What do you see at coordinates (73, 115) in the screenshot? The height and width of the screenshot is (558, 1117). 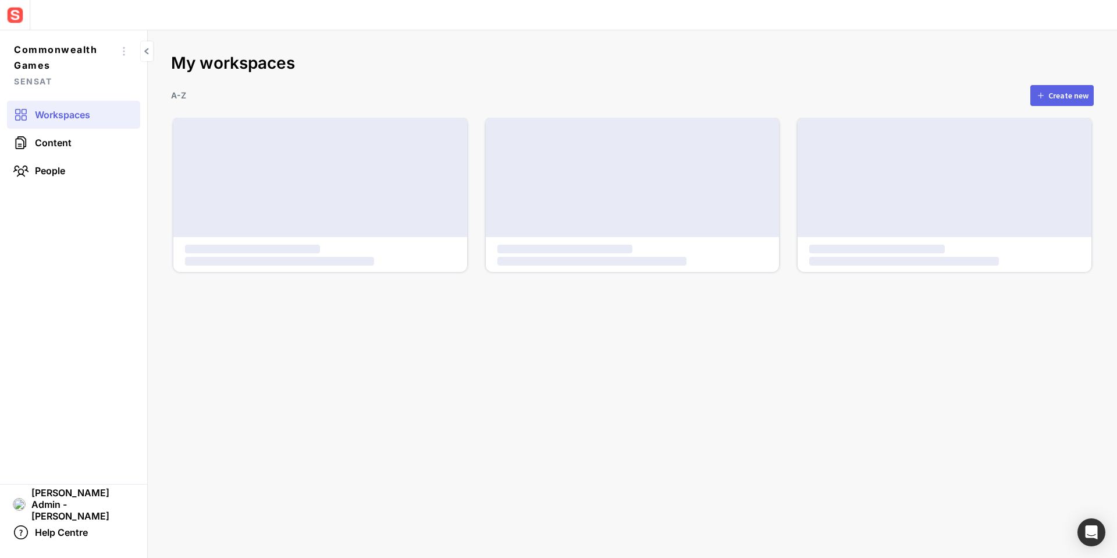 I see `a: Workspaces` at bounding box center [73, 115].